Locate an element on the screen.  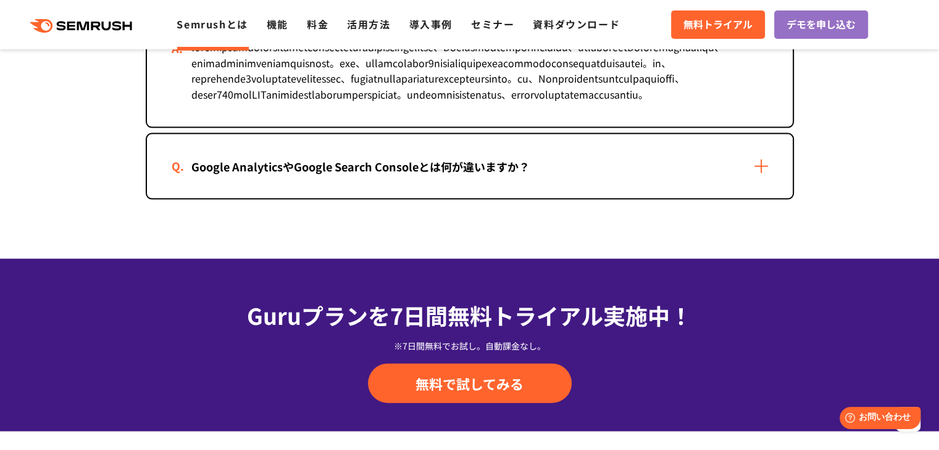
div: Google AnalyticsやGoogle Search Consoleとは何が違いますか？ is located at coordinates (360, 167).